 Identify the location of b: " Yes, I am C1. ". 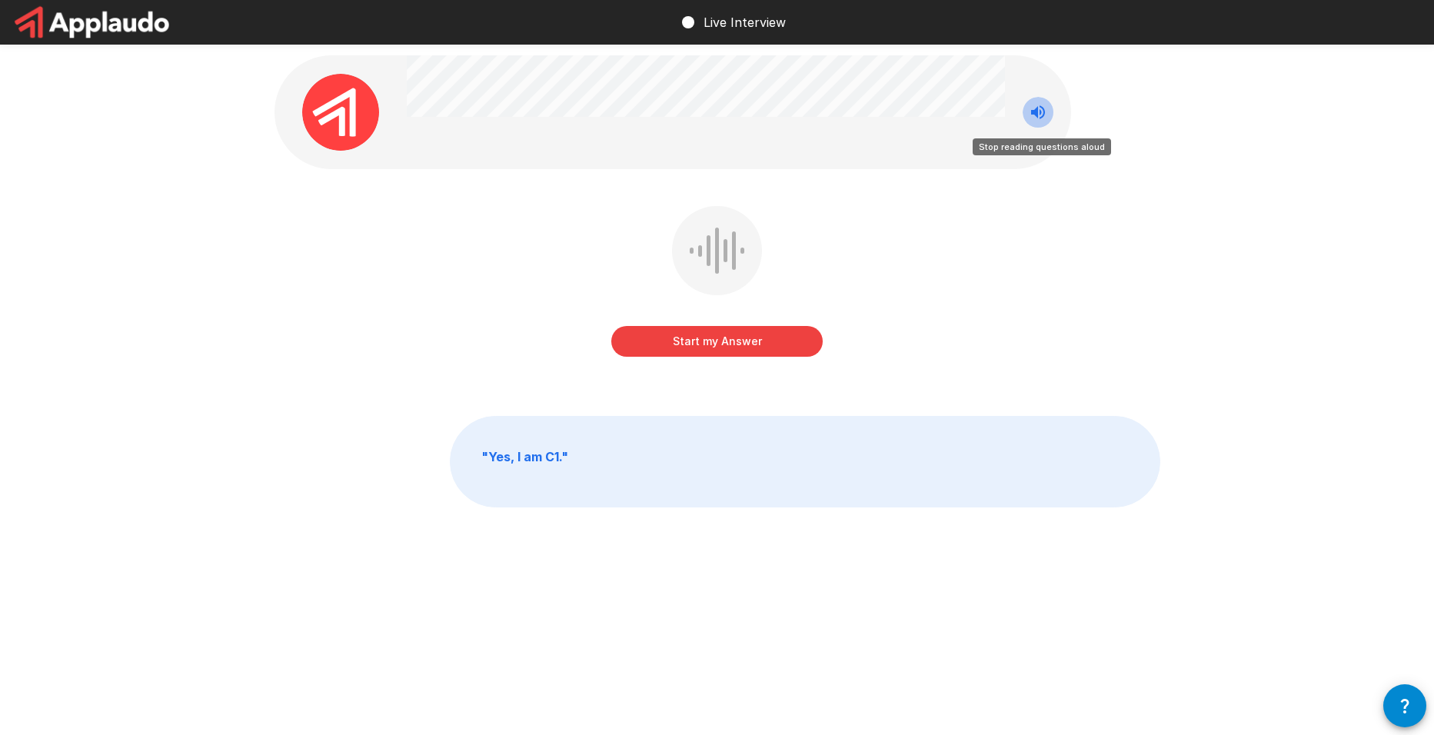
(524, 457).